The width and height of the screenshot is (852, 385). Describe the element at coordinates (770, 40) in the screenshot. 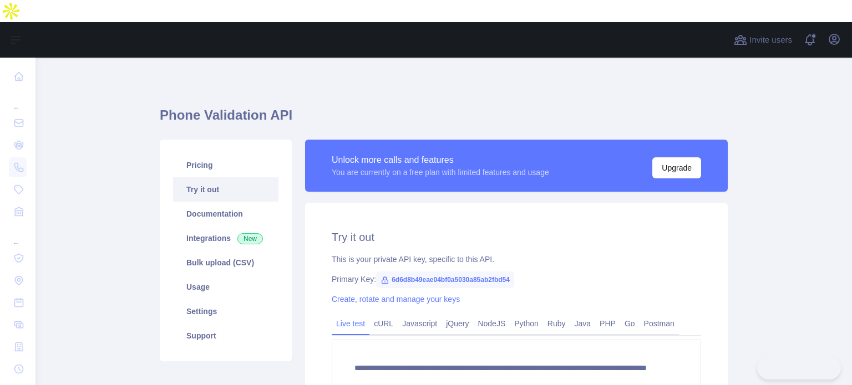

I see `span: Invite users` at that location.